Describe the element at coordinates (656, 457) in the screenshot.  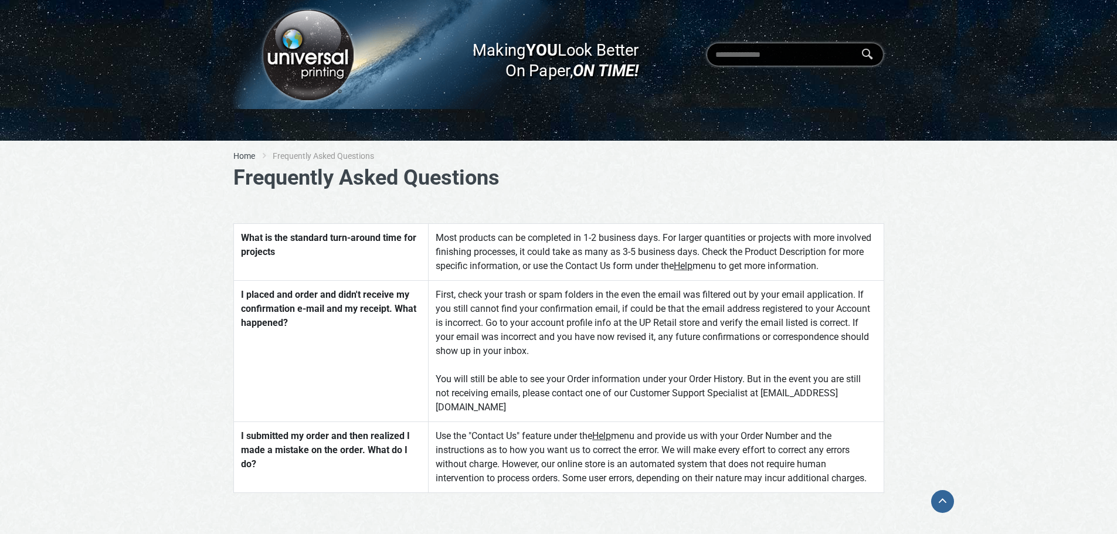
I see `td: Use the "Contact Us" feature under the menu and provide us with your Order Number and the instruc...` at that location.